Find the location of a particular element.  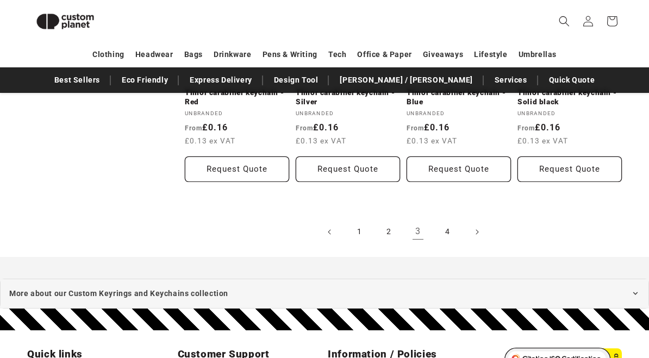

a: Page 1 is located at coordinates (359, 232).